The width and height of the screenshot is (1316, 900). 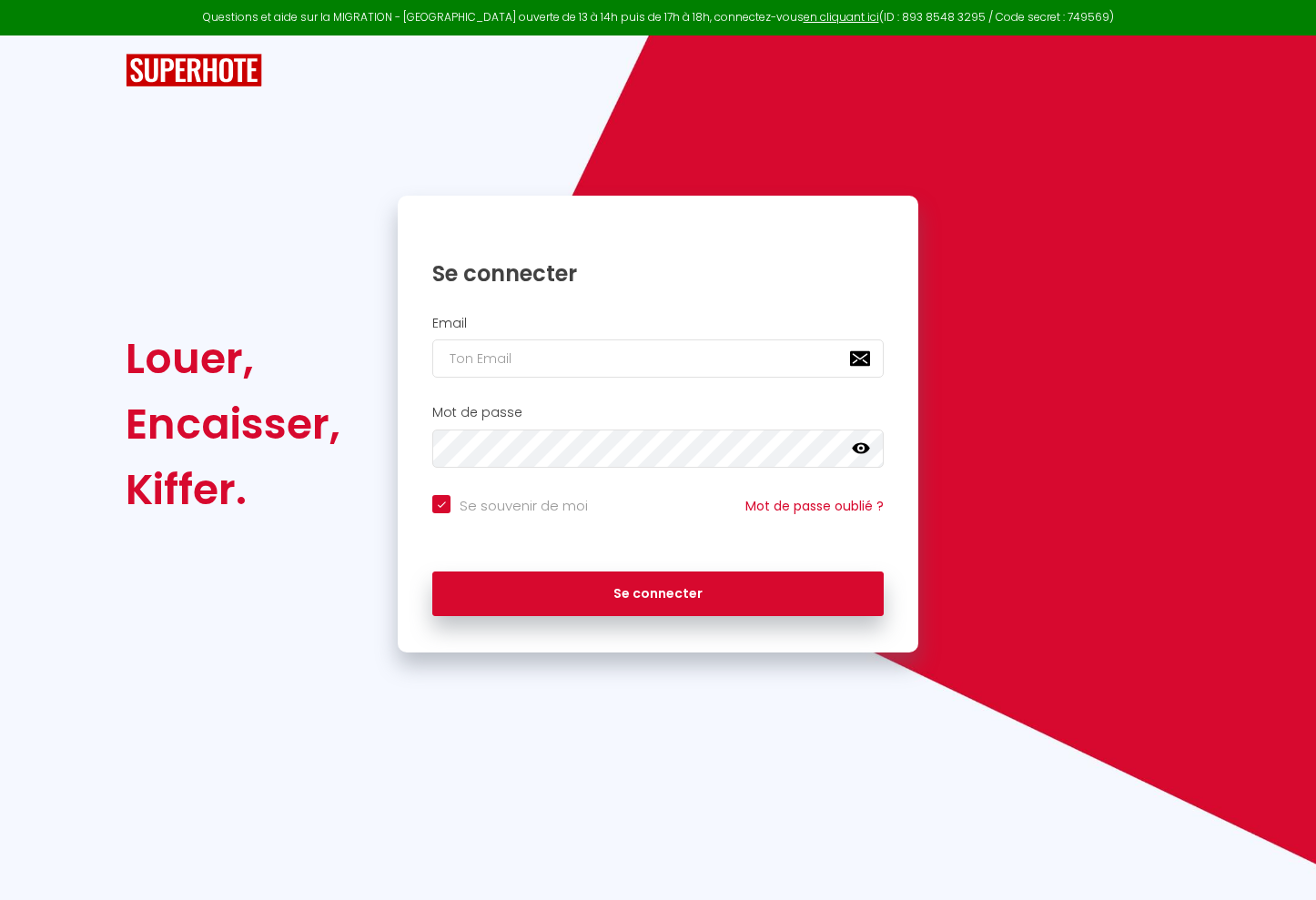 What do you see at coordinates (233, 358) in the screenshot?
I see `div: Louer,` at bounding box center [233, 358].